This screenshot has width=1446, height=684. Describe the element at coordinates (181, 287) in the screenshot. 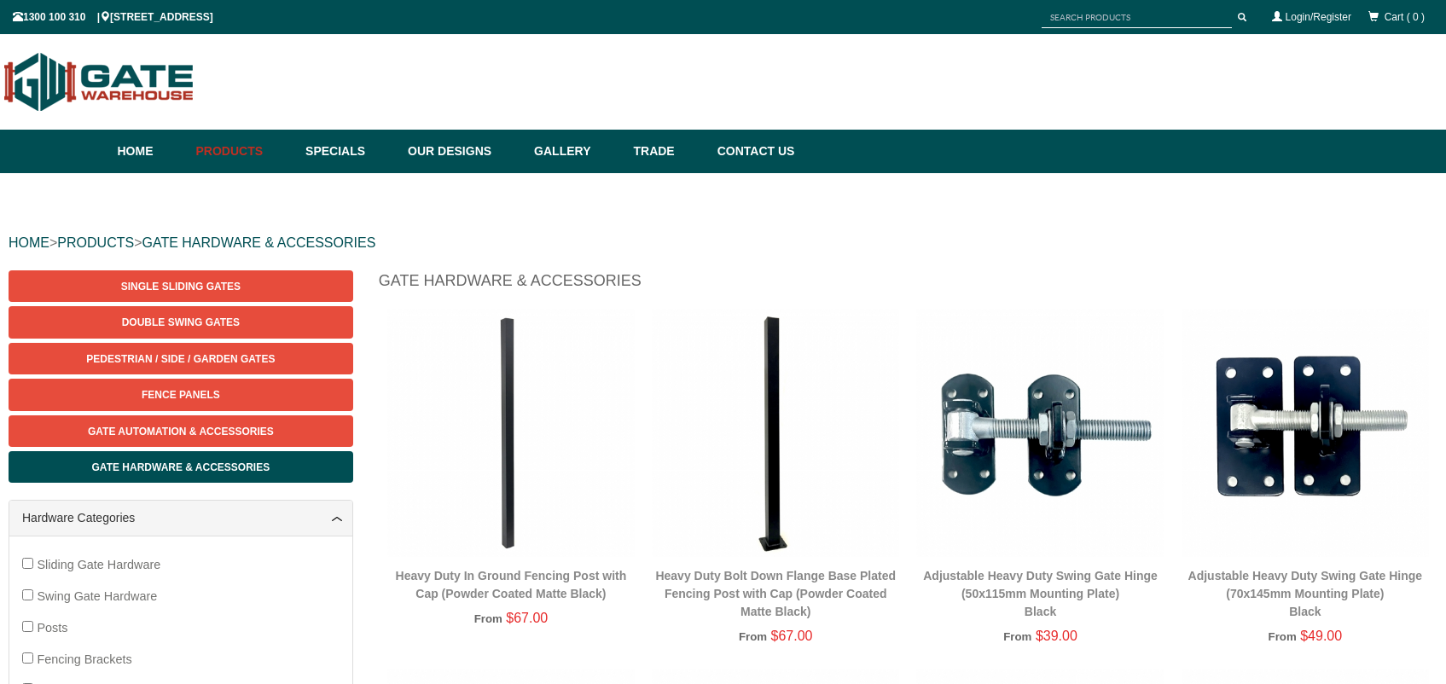

I see `span: Single Sliding Gates` at that location.